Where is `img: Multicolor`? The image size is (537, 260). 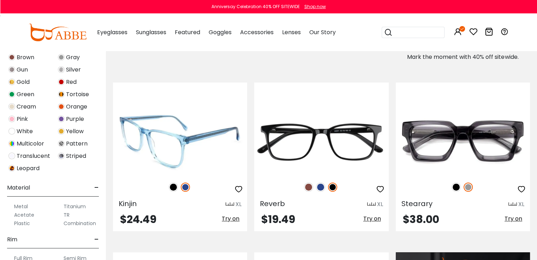
img: Multicolor is located at coordinates (12, 144).